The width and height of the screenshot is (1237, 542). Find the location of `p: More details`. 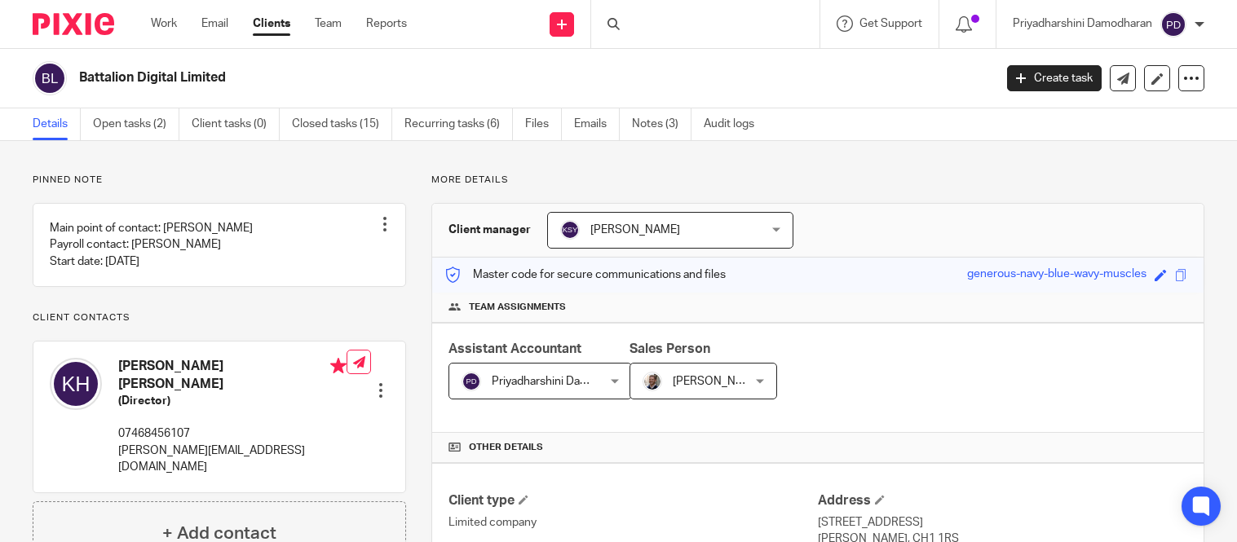

p: More details is located at coordinates (818, 180).